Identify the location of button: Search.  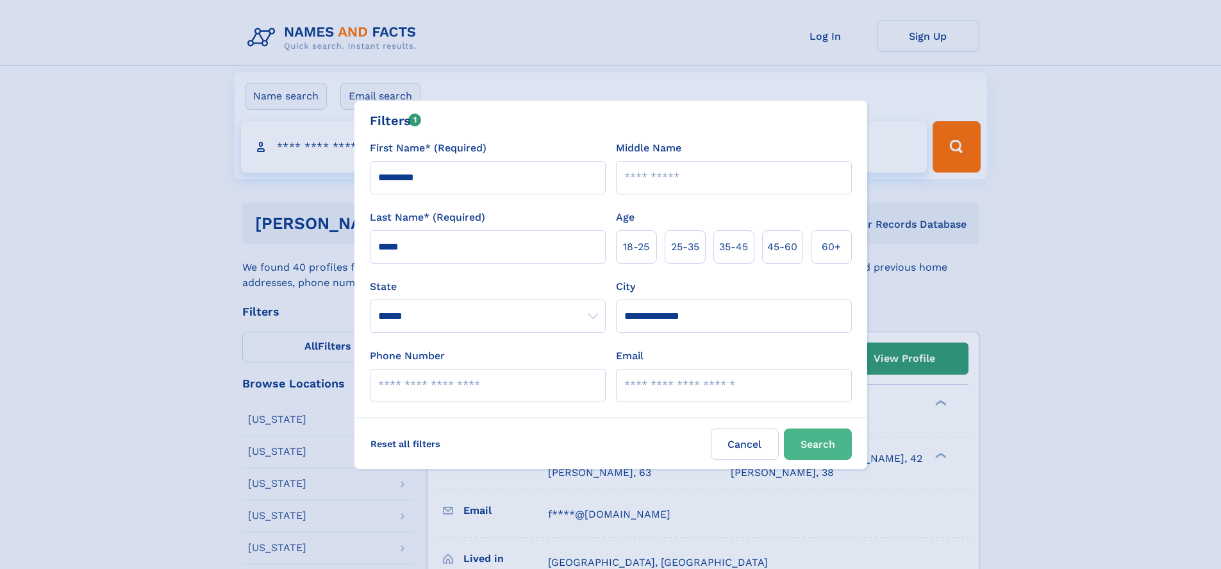
(818, 444).